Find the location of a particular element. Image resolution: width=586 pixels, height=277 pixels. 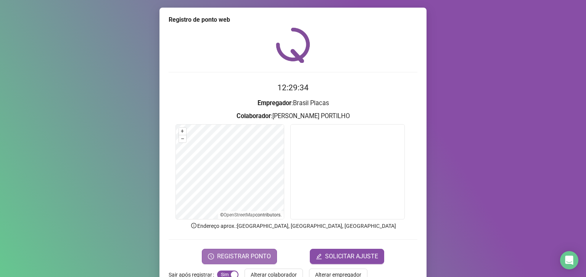

div: Registro de ponto web is located at coordinates (293, 20).